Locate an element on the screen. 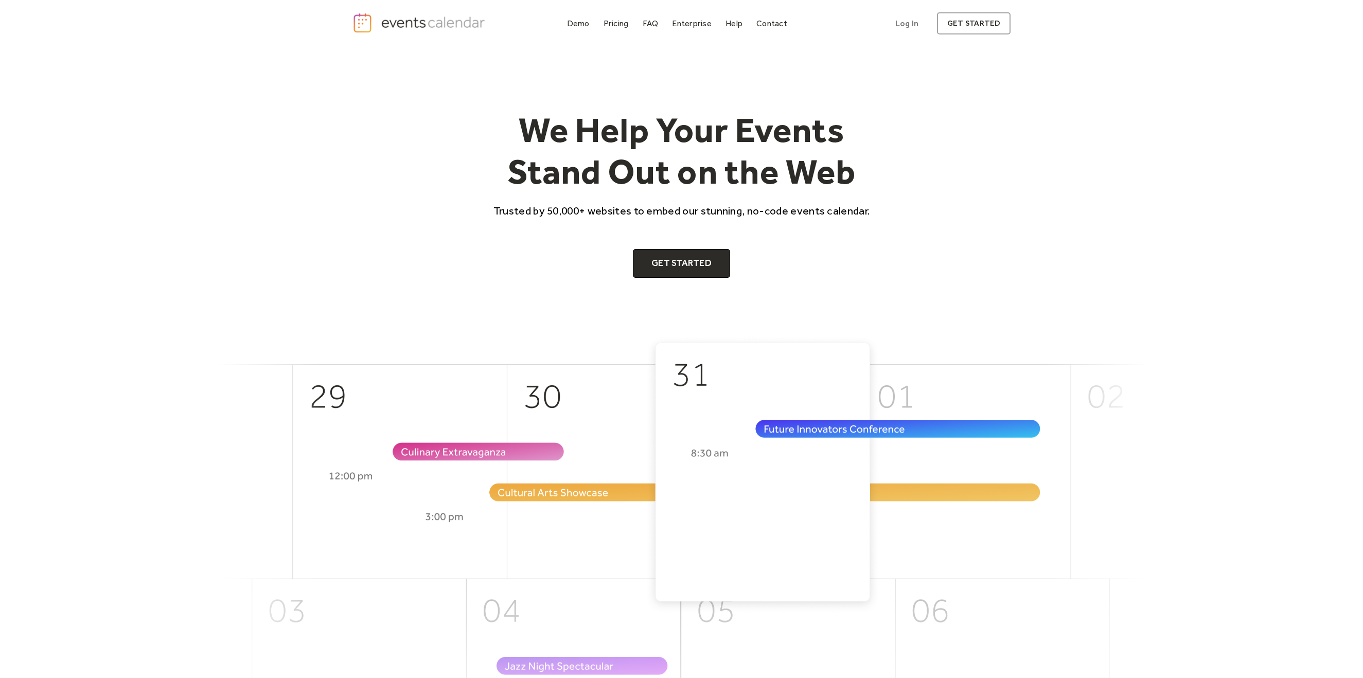  div: Enterprise is located at coordinates (691, 23).